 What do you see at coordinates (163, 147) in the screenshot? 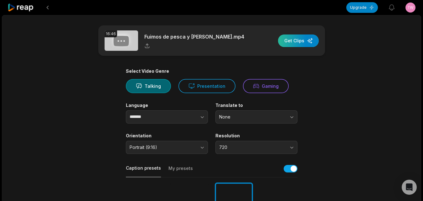
I see `span: Portrait (9:16)` at bounding box center [163, 147].